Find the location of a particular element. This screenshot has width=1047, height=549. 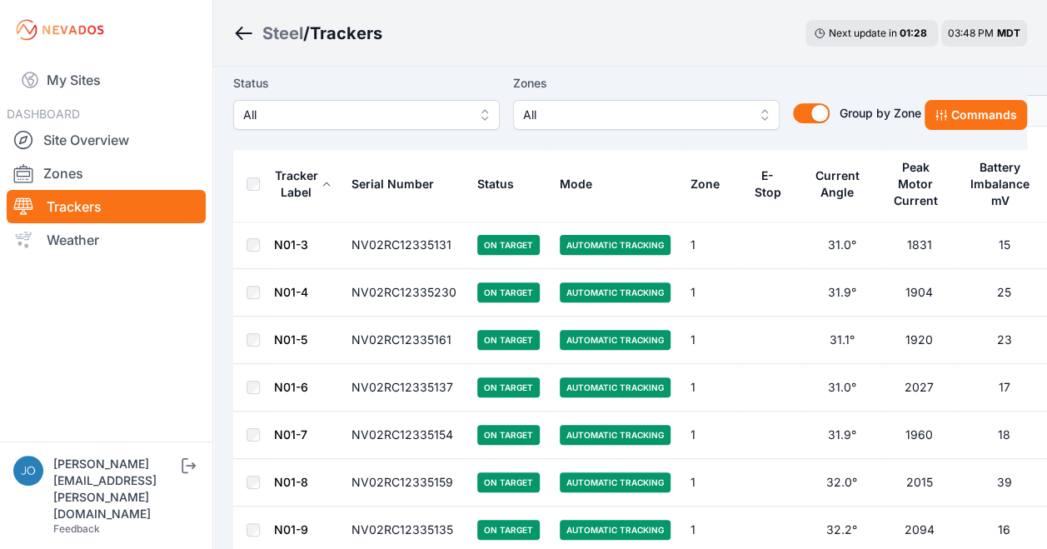

h3: Trackers is located at coordinates (346, 33).